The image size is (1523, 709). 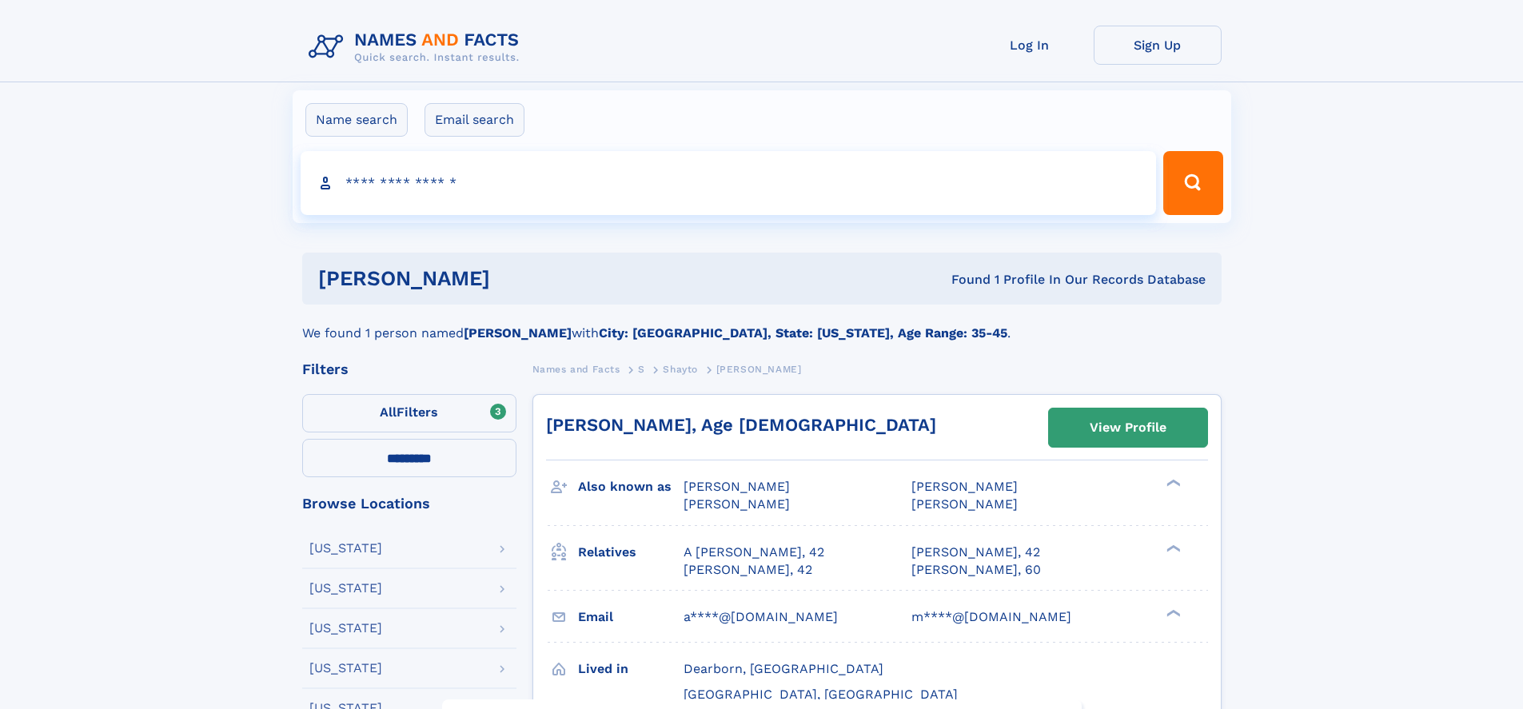 I want to click on div: We found 1 person named with ., so click(x=762, y=324).